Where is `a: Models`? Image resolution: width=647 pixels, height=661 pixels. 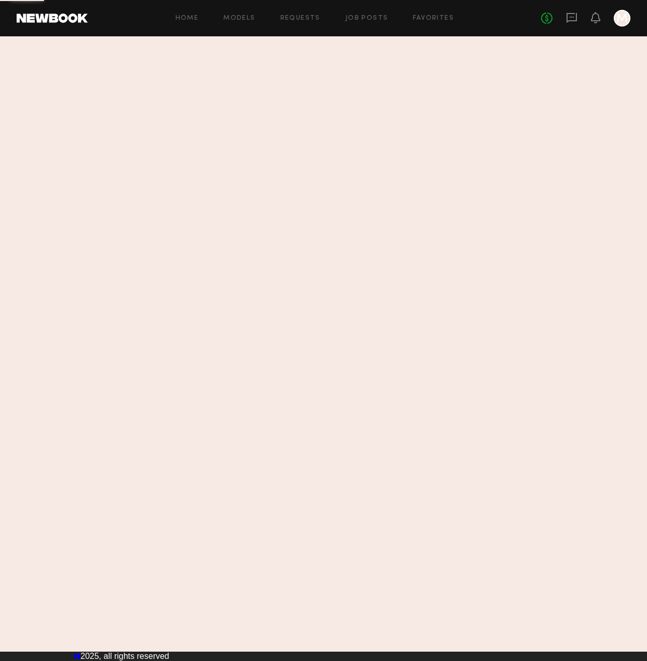 a: Models is located at coordinates (239, 18).